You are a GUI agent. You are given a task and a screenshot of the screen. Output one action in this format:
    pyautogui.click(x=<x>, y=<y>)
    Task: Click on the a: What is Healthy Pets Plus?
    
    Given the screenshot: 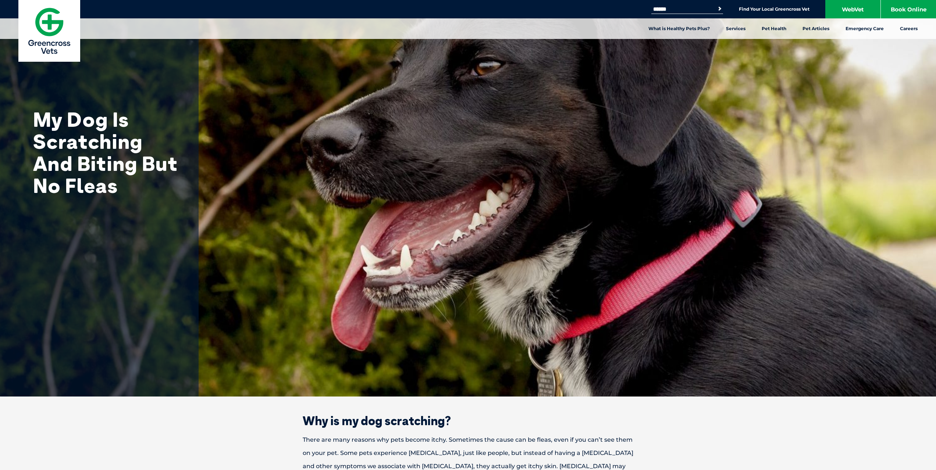 What is the action you would take?
    pyautogui.click(x=679, y=29)
    